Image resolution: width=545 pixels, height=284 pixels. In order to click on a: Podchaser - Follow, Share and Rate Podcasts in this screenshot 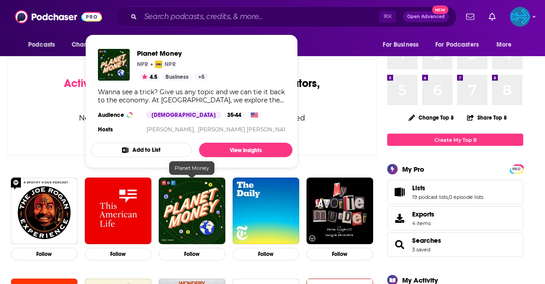, I will do `click(59, 17)`.